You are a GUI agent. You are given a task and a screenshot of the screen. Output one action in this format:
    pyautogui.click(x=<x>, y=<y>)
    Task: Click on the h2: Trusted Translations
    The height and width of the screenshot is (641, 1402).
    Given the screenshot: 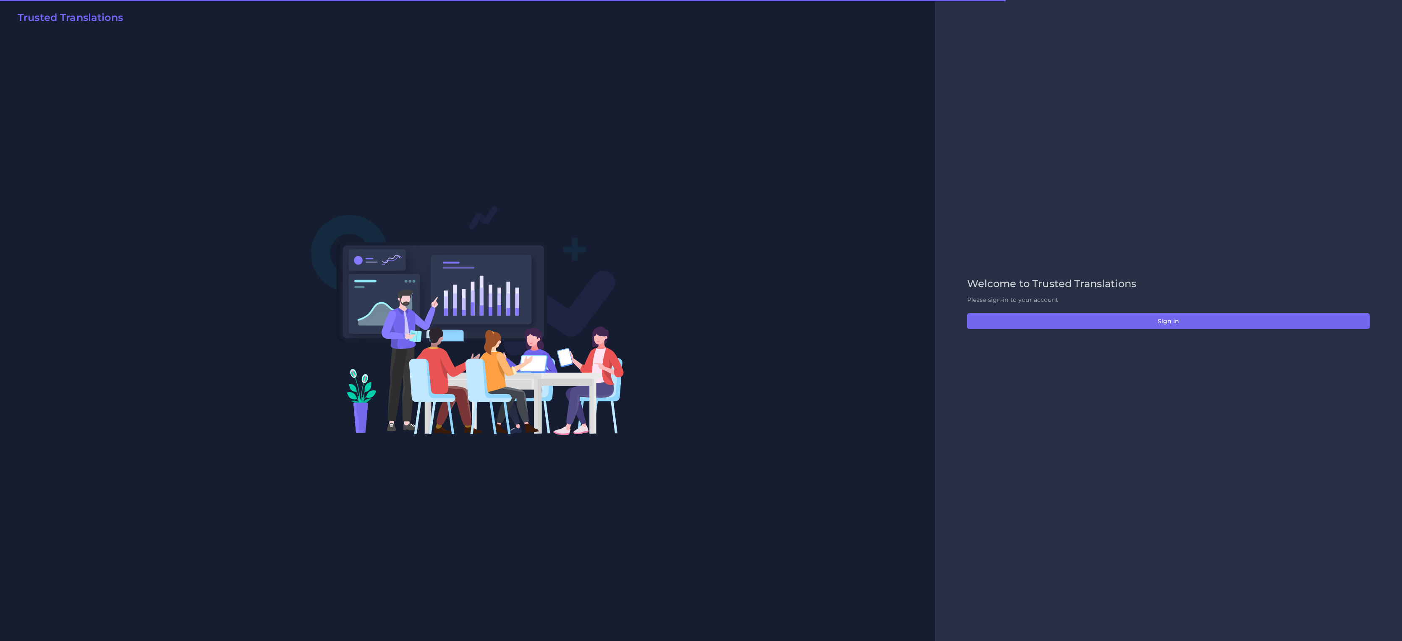 What is the action you would take?
    pyautogui.click(x=70, y=18)
    